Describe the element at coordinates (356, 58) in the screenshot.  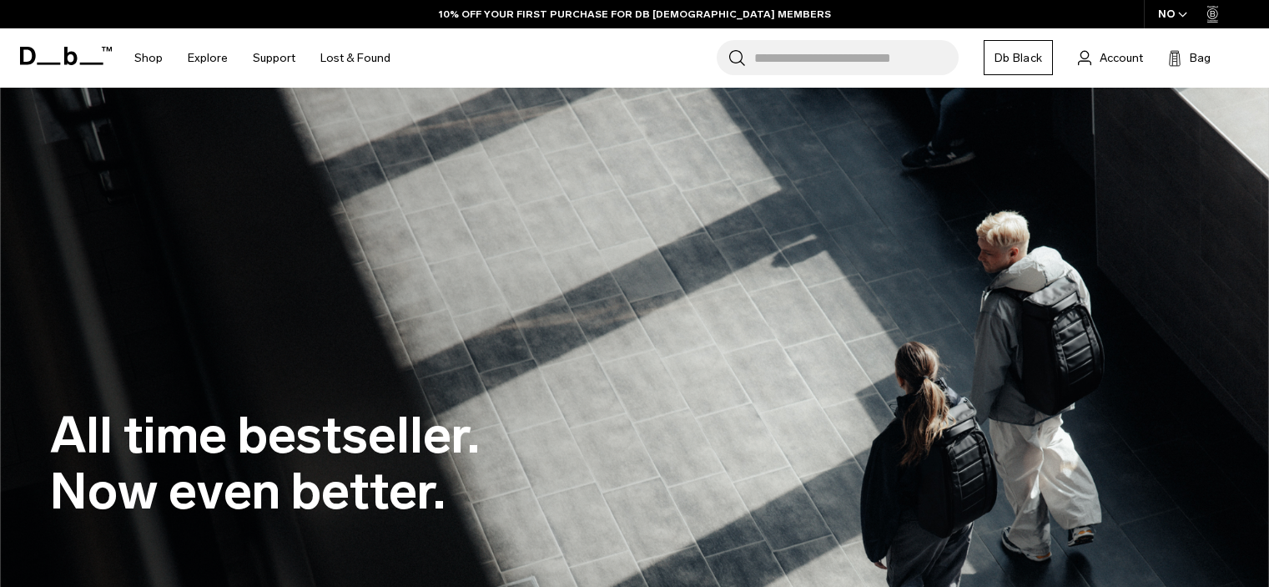
I see `a: Lost & Found` at that location.